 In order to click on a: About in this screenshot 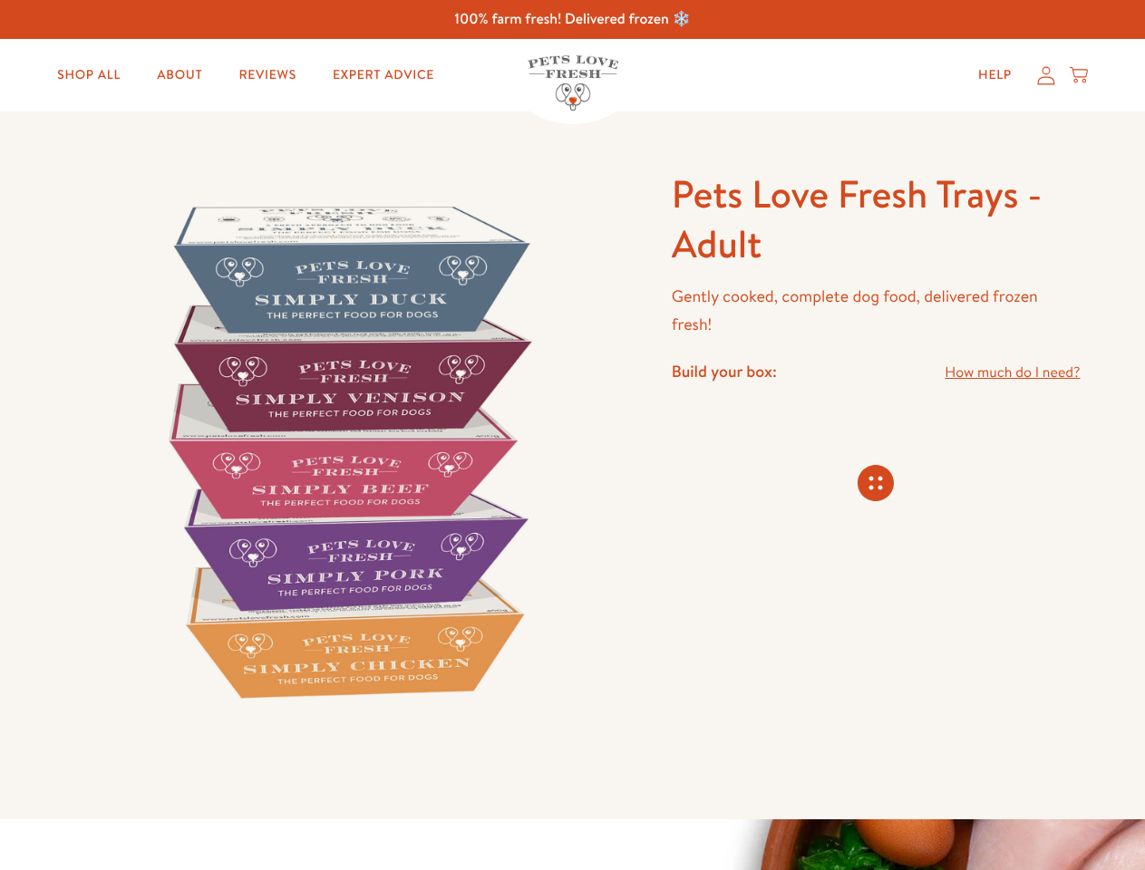, I will do `click(179, 75)`.